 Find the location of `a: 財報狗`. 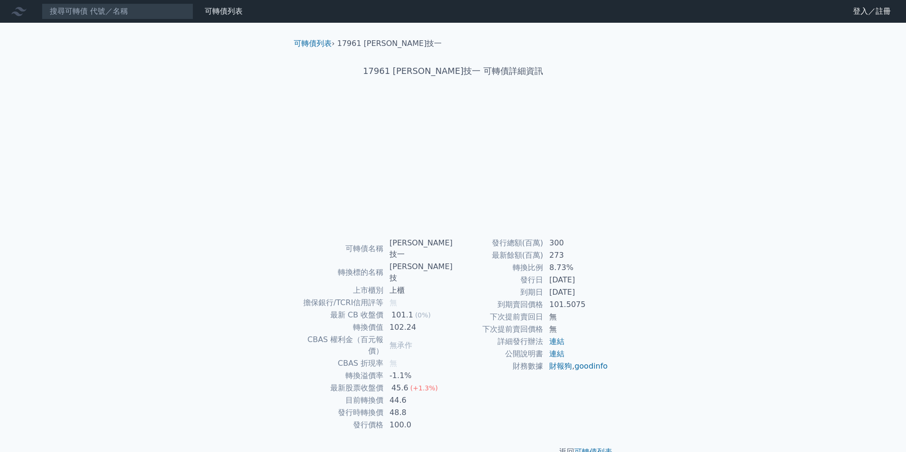

a: 財報狗 is located at coordinates (560, 366).